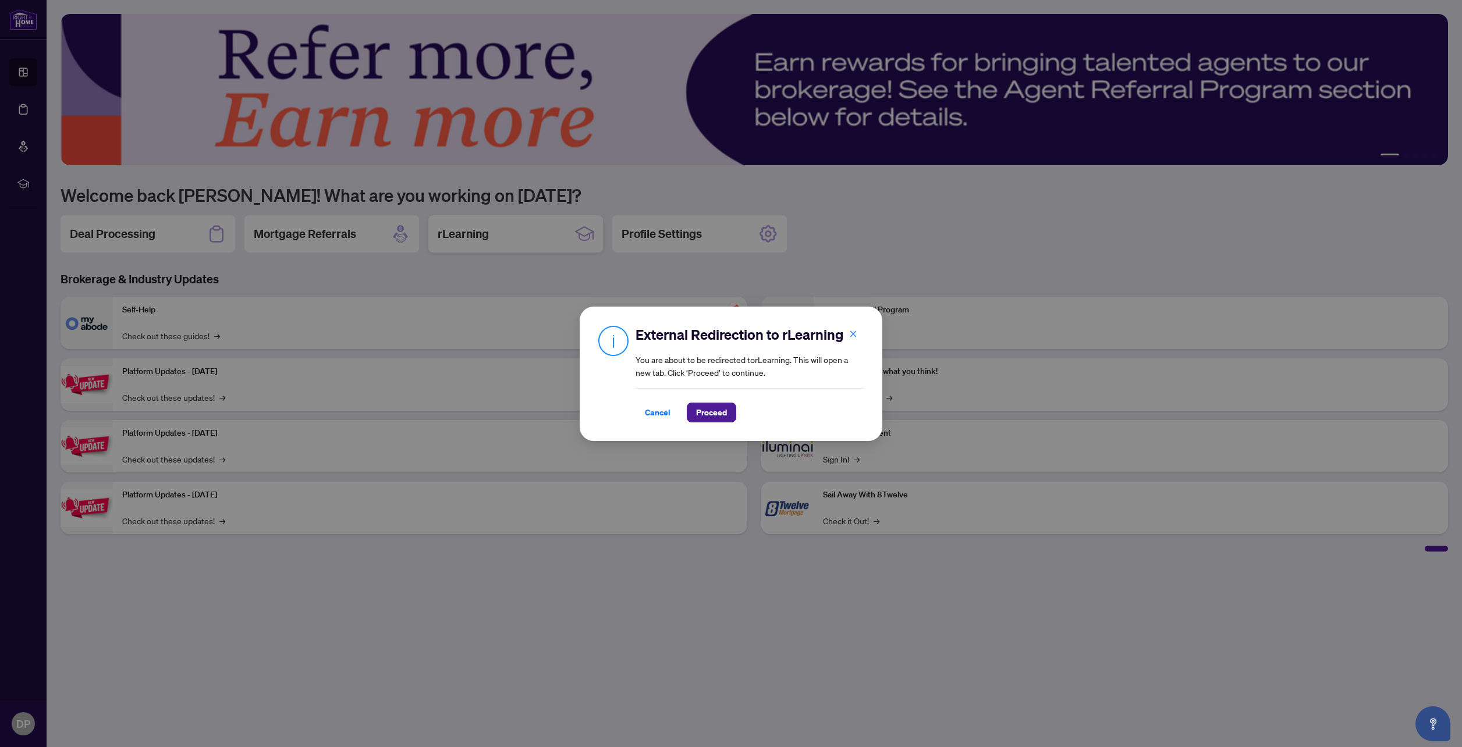 The width and height of the screenshot is (1462, 747). I want to click on span: Cancel, so click(658, 413).